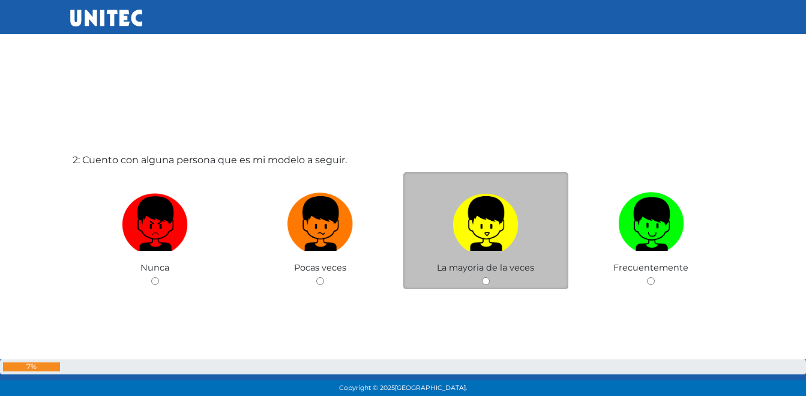 The width and height of the screenshot is (806, 396). I want to click on img: Pocas veces, so click(320, 219).